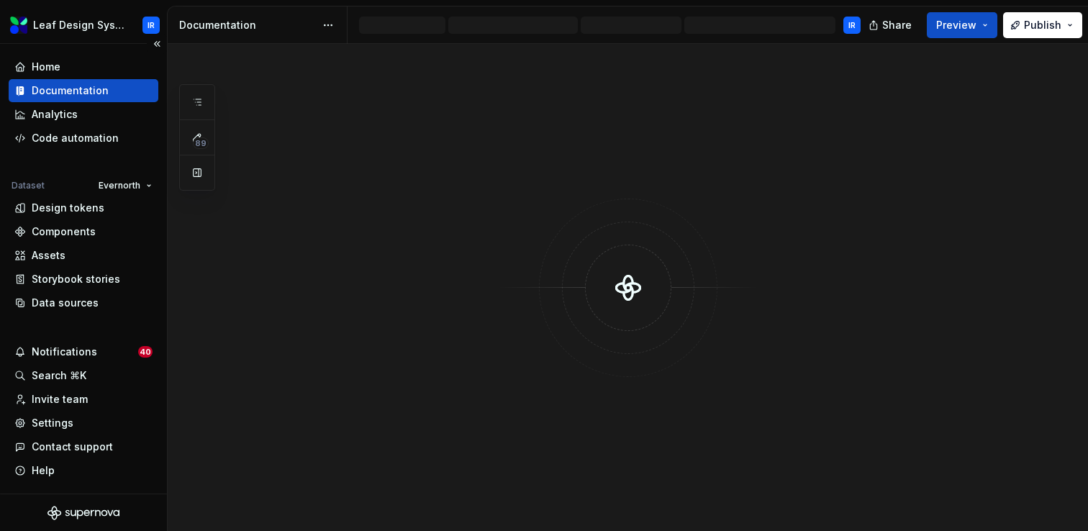  Describe the element at coordinates (83, 279) in the screenshot. I see `a: Storybook stories` at that location.